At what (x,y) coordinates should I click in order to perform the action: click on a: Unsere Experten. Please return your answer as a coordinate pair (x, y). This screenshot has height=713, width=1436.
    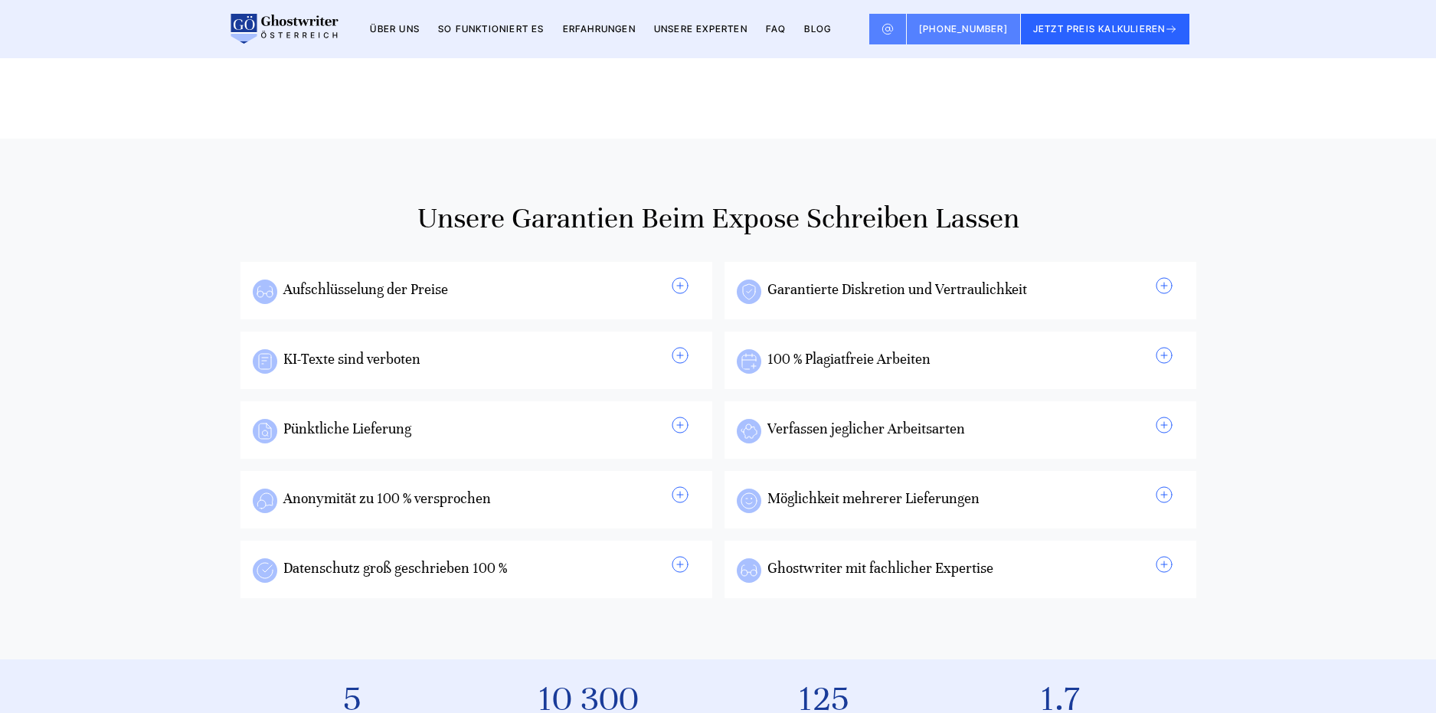
    Looking at the image, I should click on (701, 28).